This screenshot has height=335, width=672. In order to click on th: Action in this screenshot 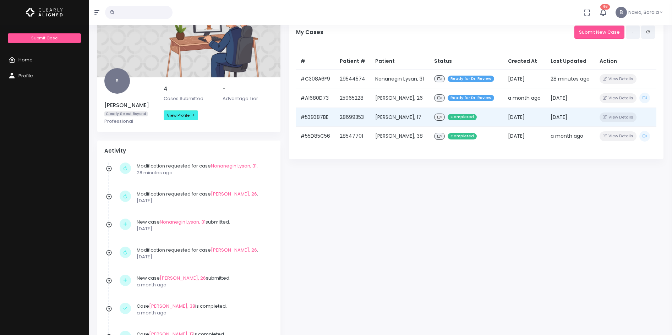, I will do `click(625, 61)`.